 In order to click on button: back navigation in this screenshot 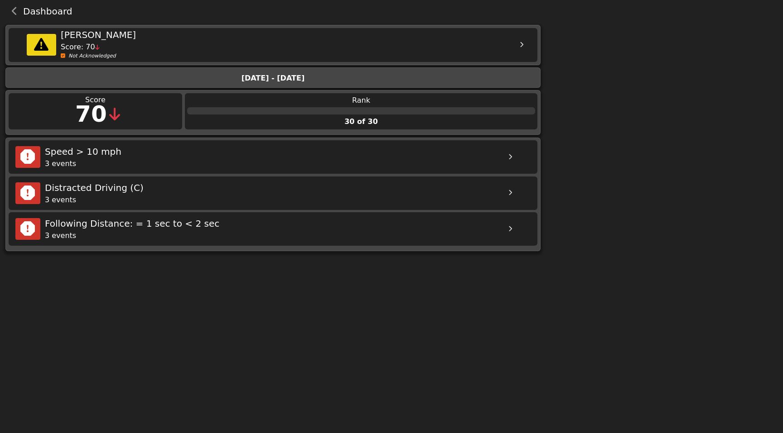, I will do `click(14, 11)`.